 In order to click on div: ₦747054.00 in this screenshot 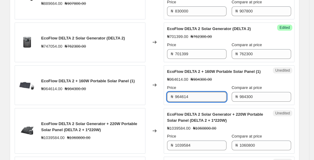, I will do `click(51, 47)`.